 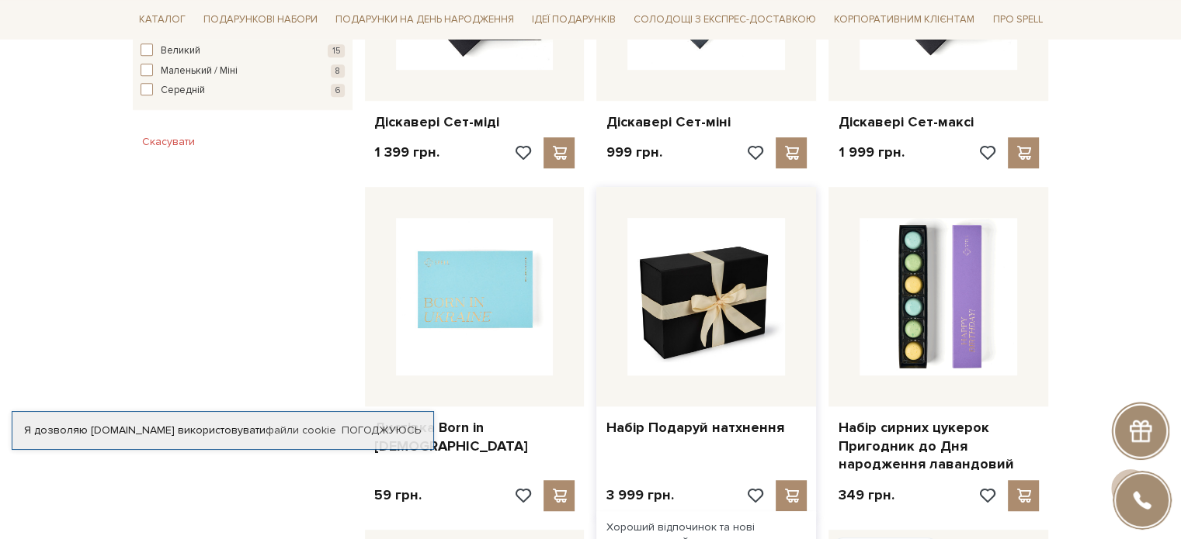 I want to click on span: 8, so click(x=338, y=71).